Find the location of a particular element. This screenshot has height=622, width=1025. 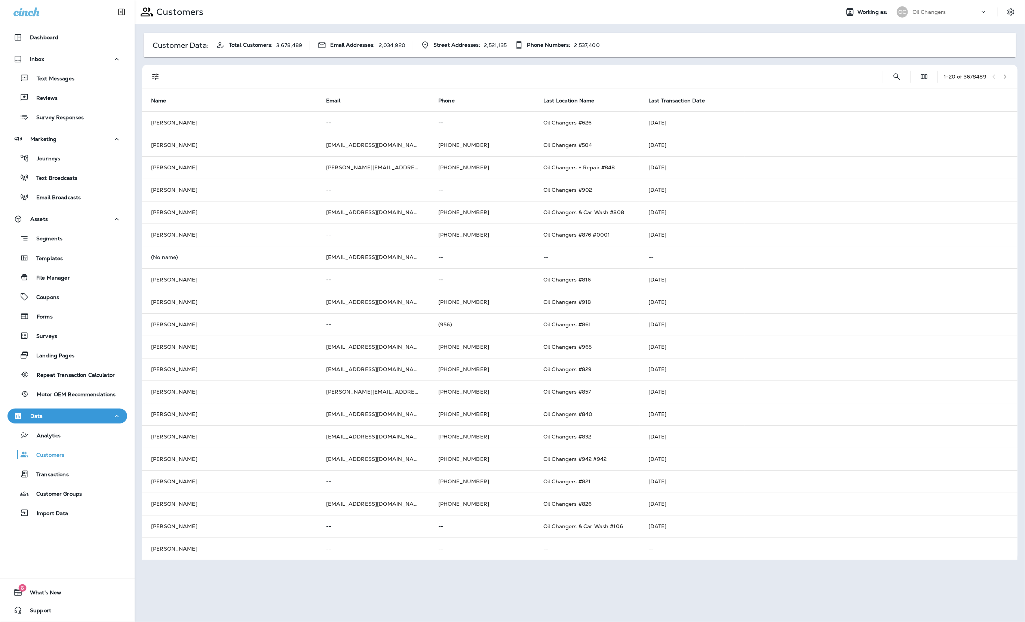

p: 3,678,489 is located at coordinates (289, 45).